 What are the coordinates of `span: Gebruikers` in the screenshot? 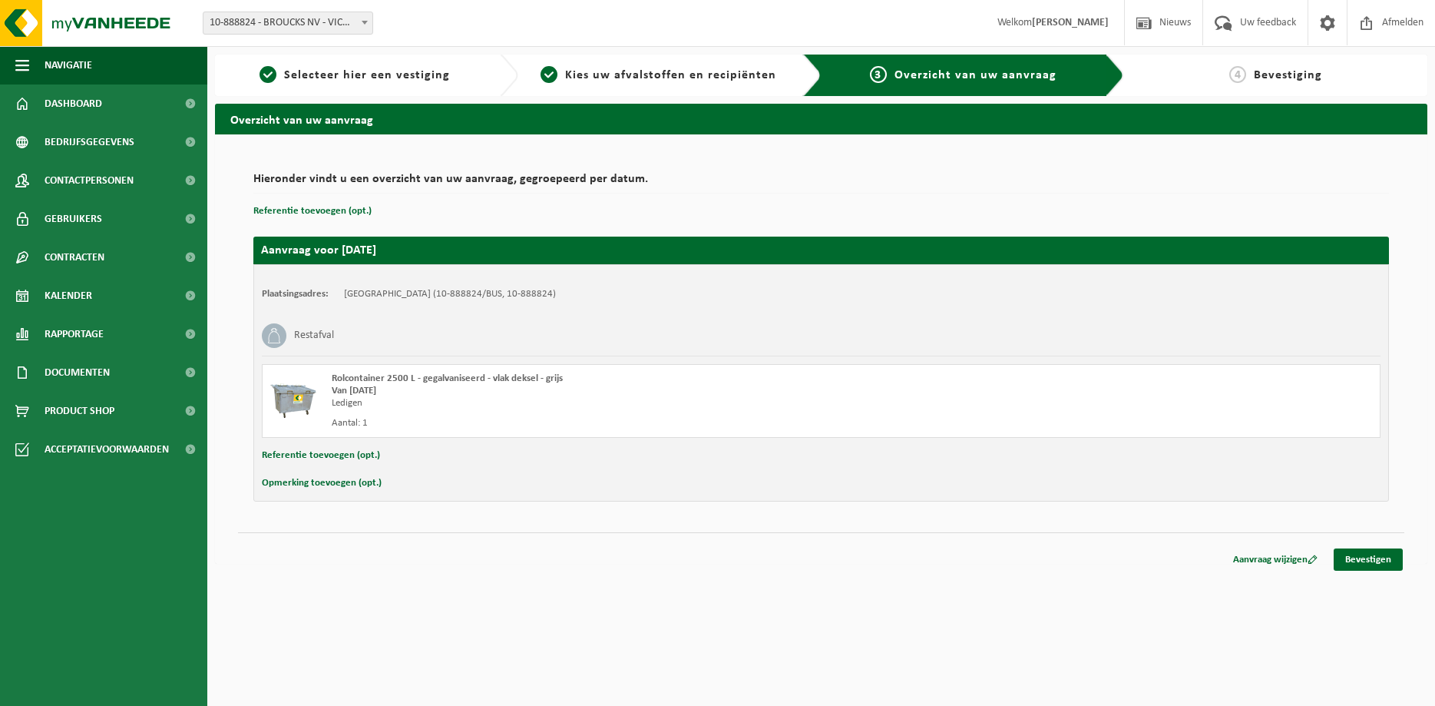 It's located at (73, 219).